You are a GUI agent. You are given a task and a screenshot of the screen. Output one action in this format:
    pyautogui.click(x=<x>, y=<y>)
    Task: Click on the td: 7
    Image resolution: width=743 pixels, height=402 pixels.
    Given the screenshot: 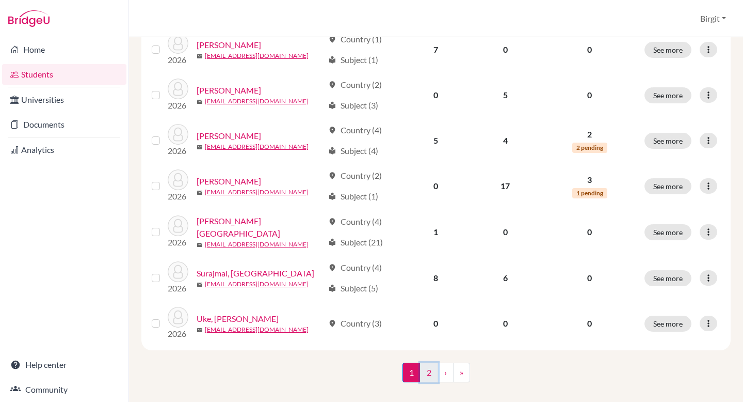 What is the action you would take?
    pyautogui.click(x=436, y=50)
    